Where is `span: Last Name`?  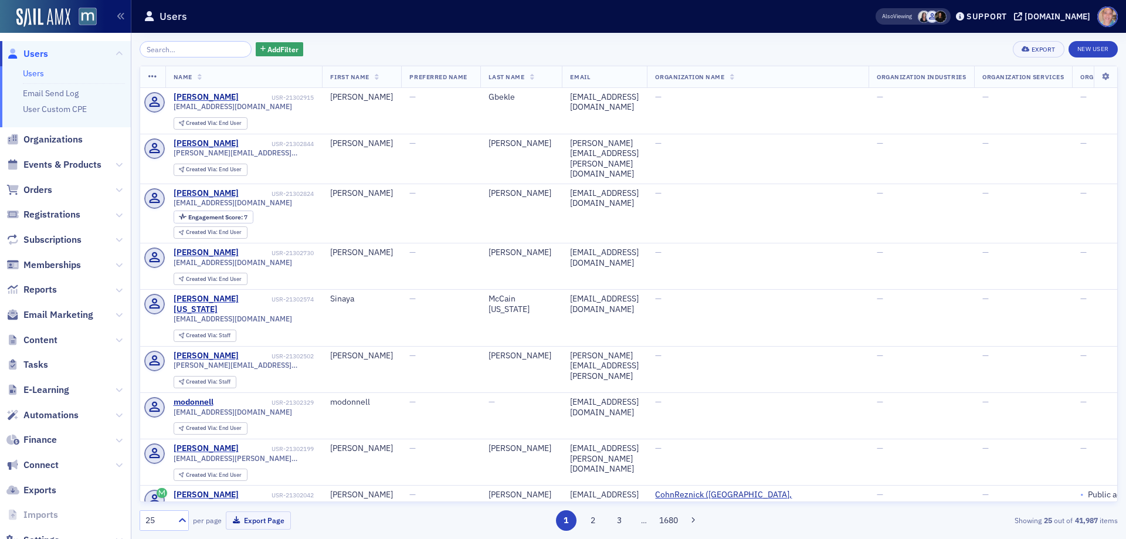 span: Last Name is located at coordinates (506, 77).